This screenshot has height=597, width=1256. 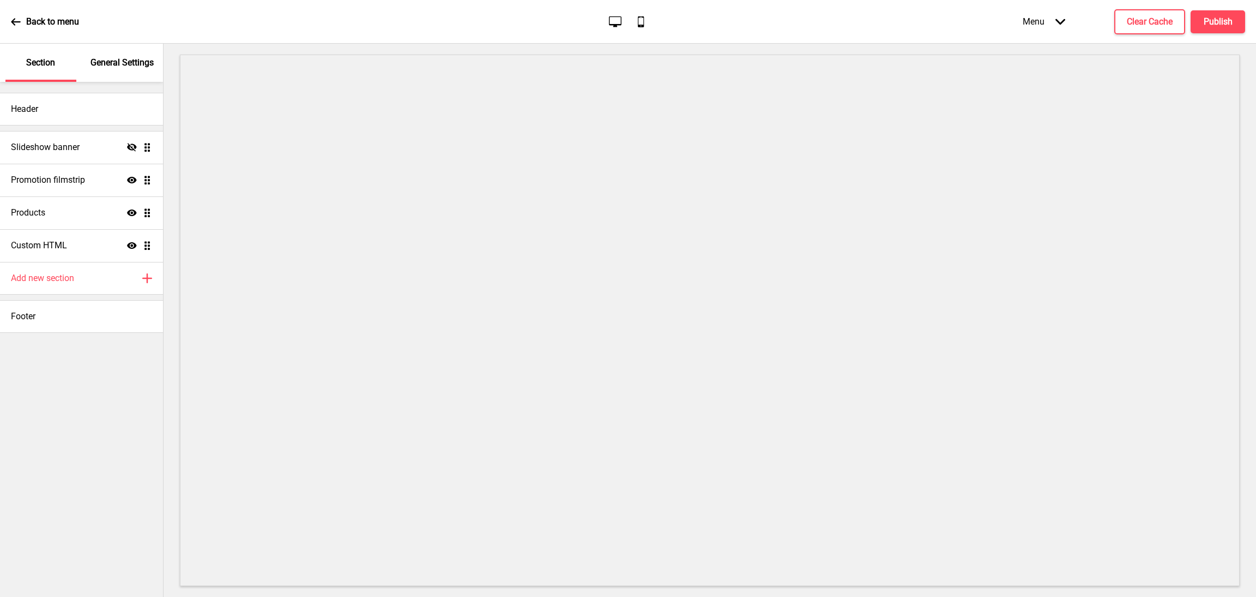 I want to click on p: Back to menu, so click(x=52, y=22).